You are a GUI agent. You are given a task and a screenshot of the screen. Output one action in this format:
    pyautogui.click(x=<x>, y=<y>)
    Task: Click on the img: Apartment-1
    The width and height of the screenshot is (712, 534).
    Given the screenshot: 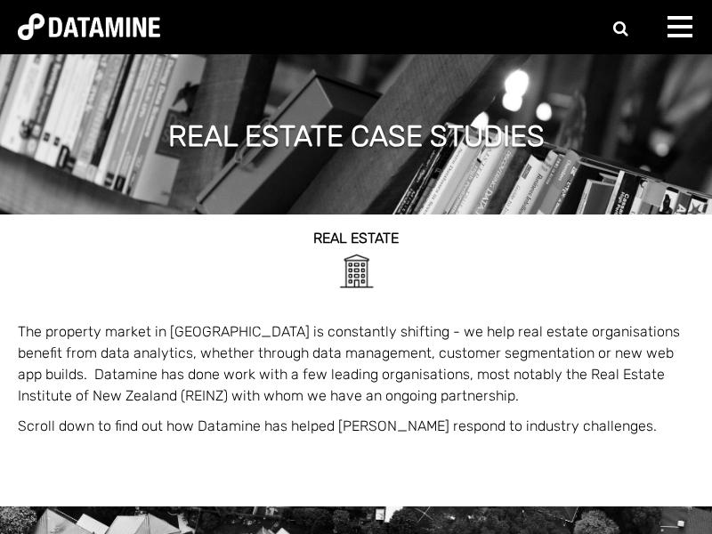 What is the action you would take?
    pyautogui.click(x=356, y=271)
    